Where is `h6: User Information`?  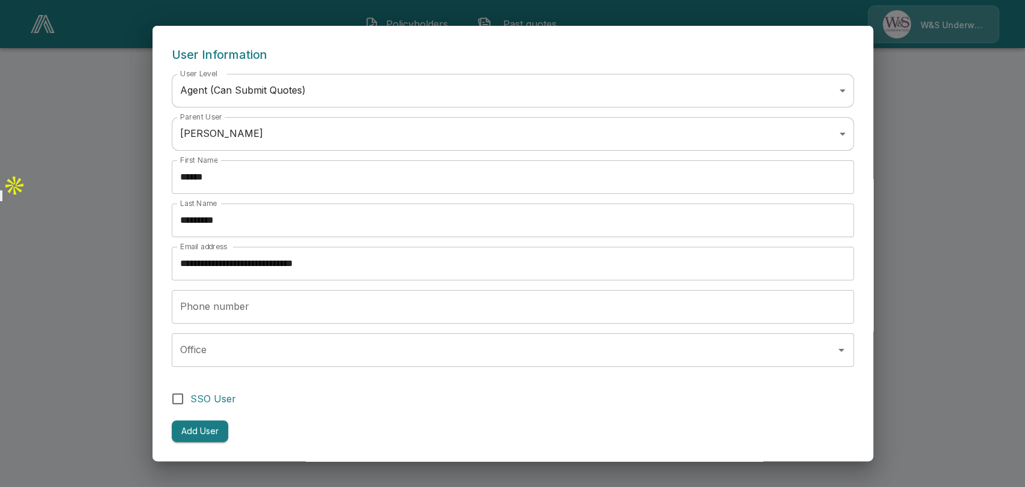 h6: User Information is located at coordinates (513, 55).